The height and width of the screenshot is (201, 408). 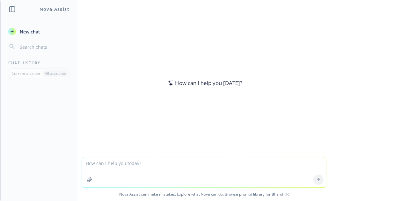 What do you see at coordinates (55, 73) in the screenshot?
I see `p: All accounts` at bounding box center [55, 73].